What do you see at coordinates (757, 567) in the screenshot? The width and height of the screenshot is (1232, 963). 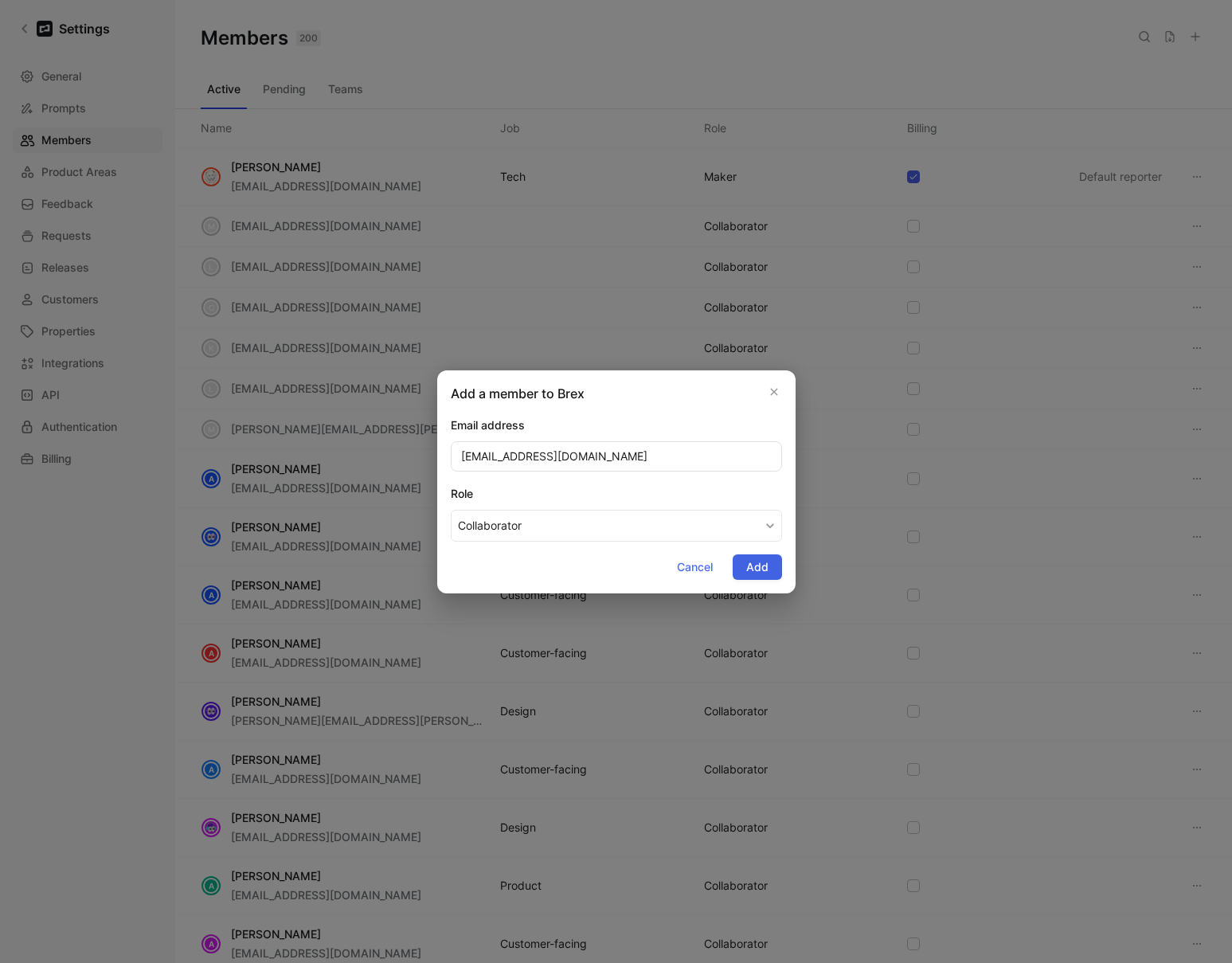 I see `span: Add` at bounding box center [757, 567].